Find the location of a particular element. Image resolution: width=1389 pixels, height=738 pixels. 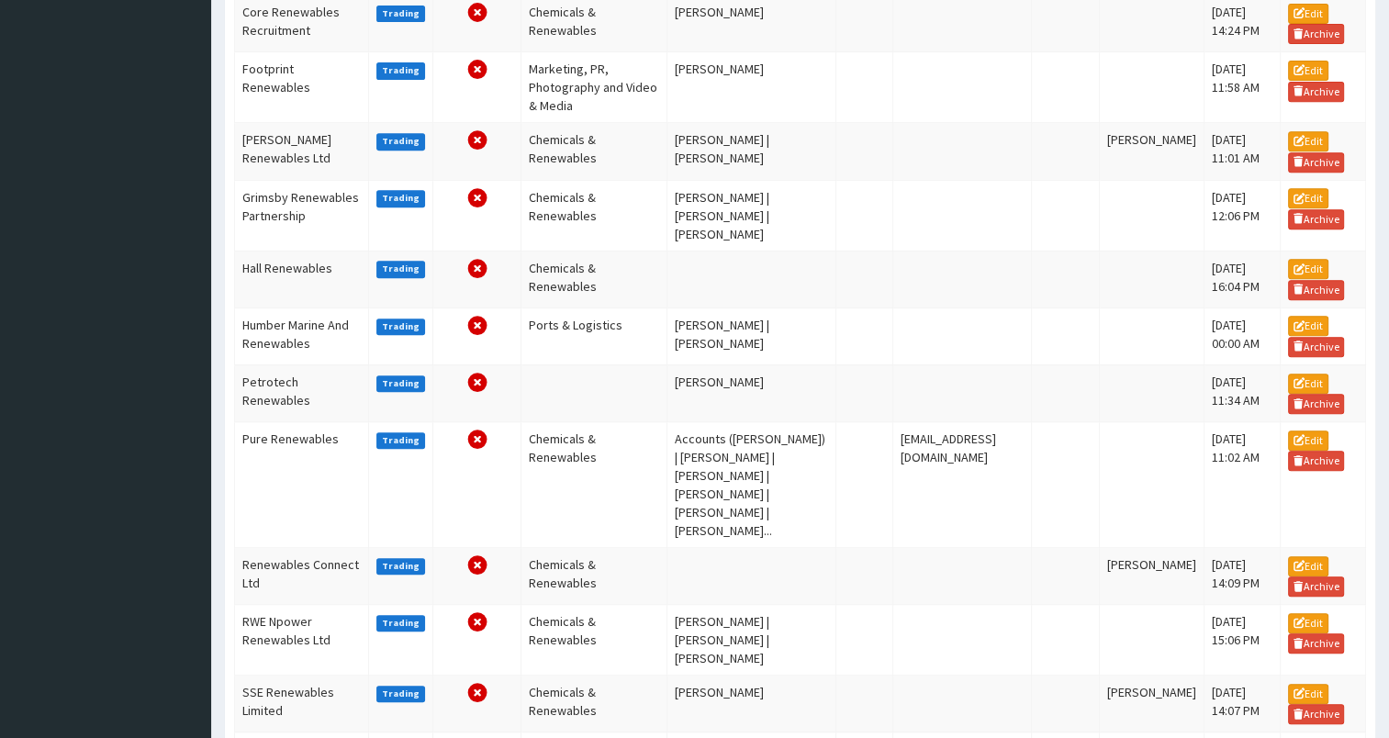

td: Footprint Renewables is located at coordinates (302, 87).